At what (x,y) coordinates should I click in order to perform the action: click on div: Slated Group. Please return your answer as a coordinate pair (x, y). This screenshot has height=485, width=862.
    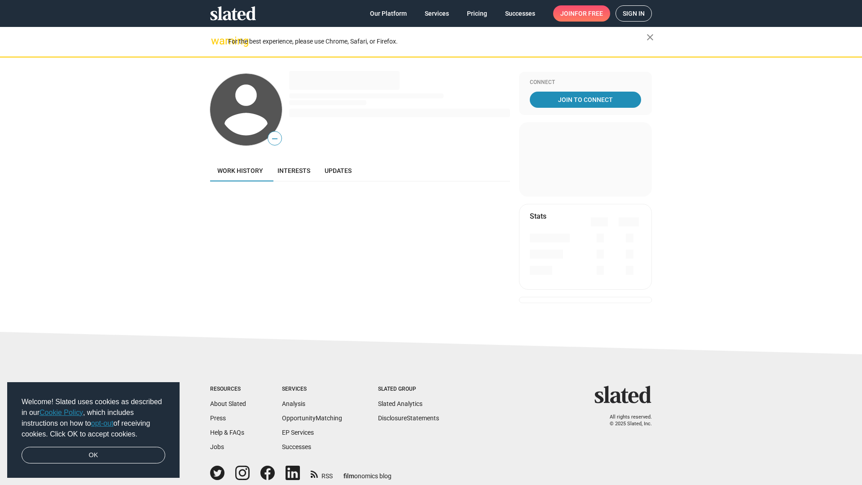
    Looking at the image, I should click on (409, 389).